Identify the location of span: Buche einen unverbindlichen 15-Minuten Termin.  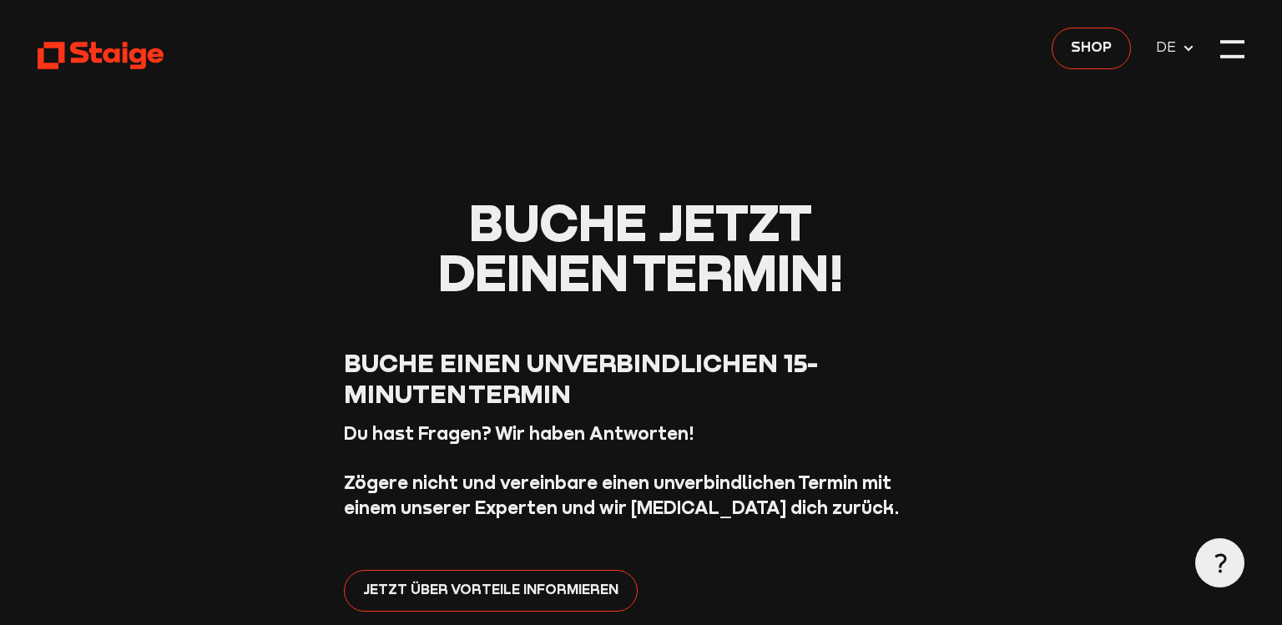
(581, 378).